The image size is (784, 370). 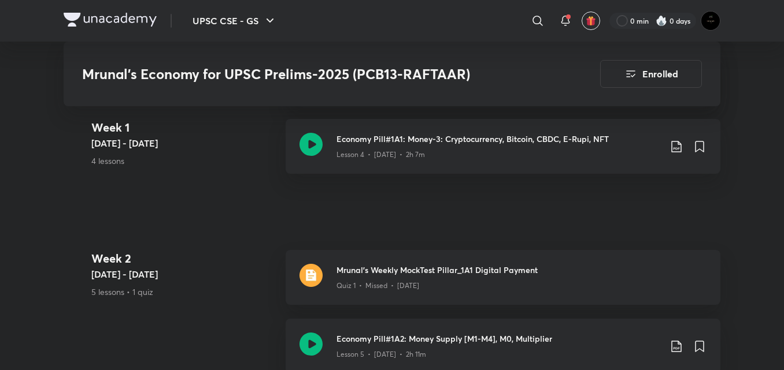 What do you see at coordinates (184, 128) in the screenshot?
I see `h4: Week 1` at bounding box center [184, 128].